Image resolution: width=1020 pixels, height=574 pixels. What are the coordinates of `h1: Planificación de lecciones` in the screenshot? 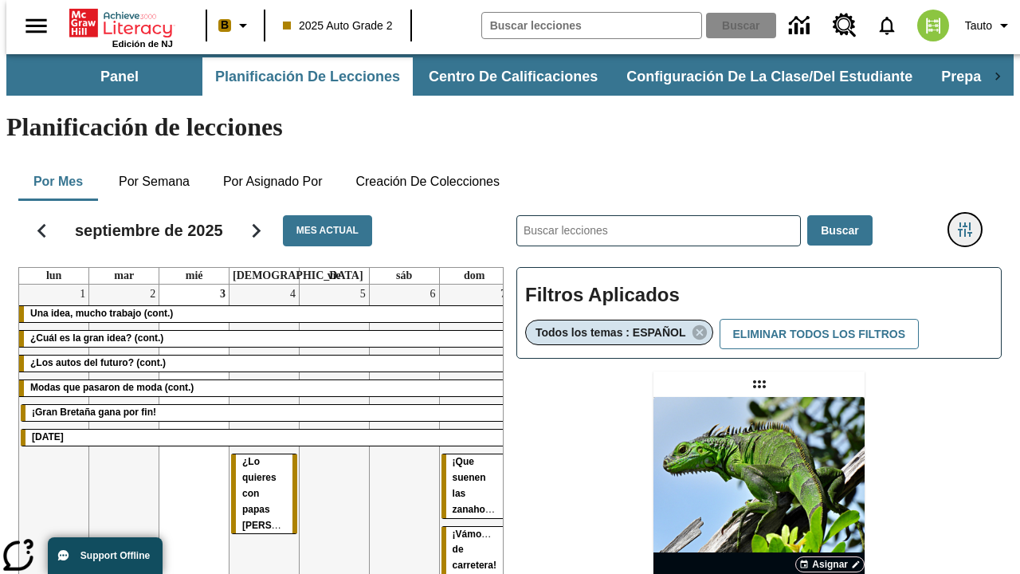 It's located at (510, 127).